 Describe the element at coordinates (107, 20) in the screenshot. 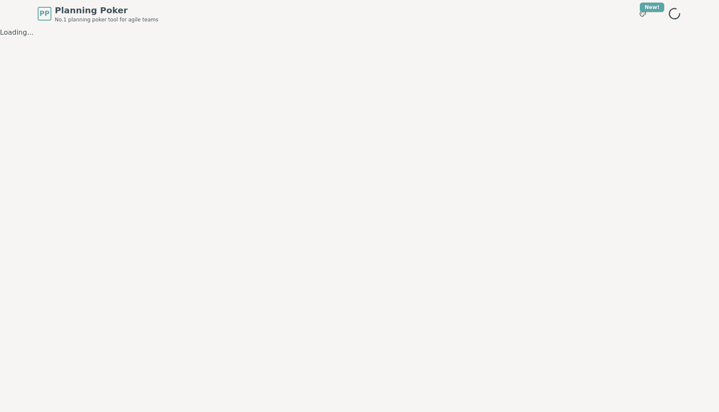

I see `span: No.1 planning poker tool for agile teams` at that location.